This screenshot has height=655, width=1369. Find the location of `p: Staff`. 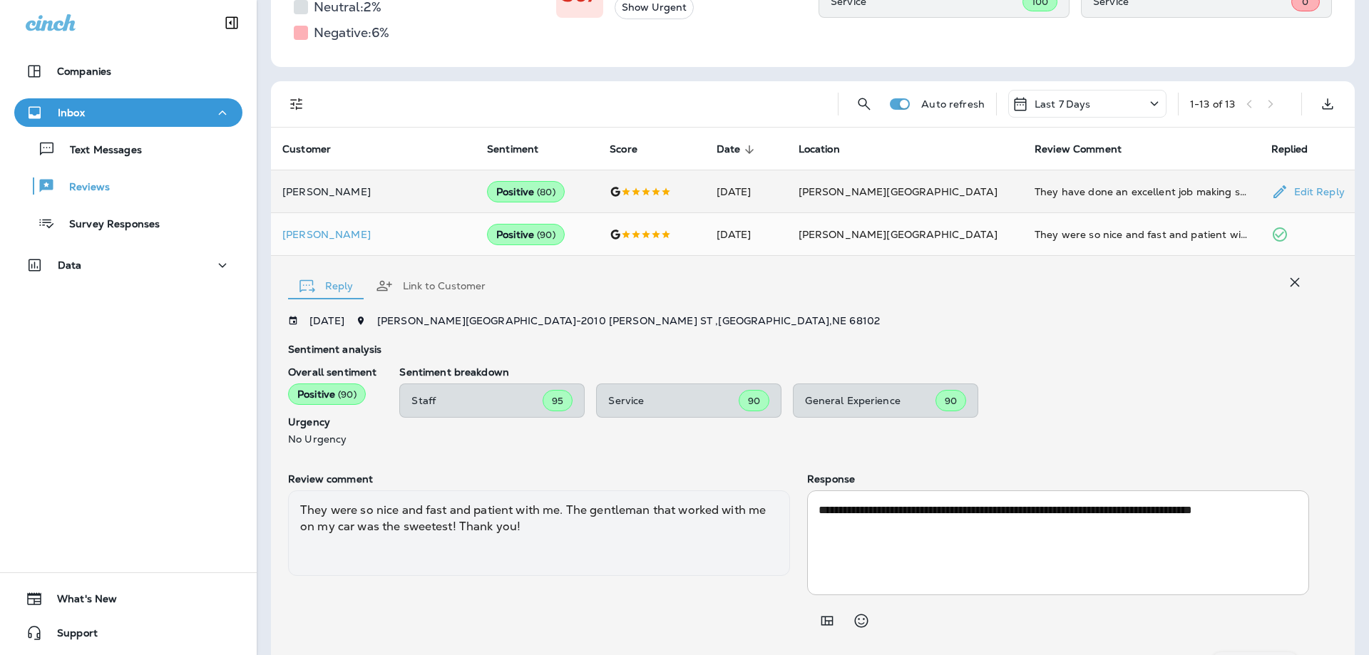

p: Staff is located at coordinates (477, 401).